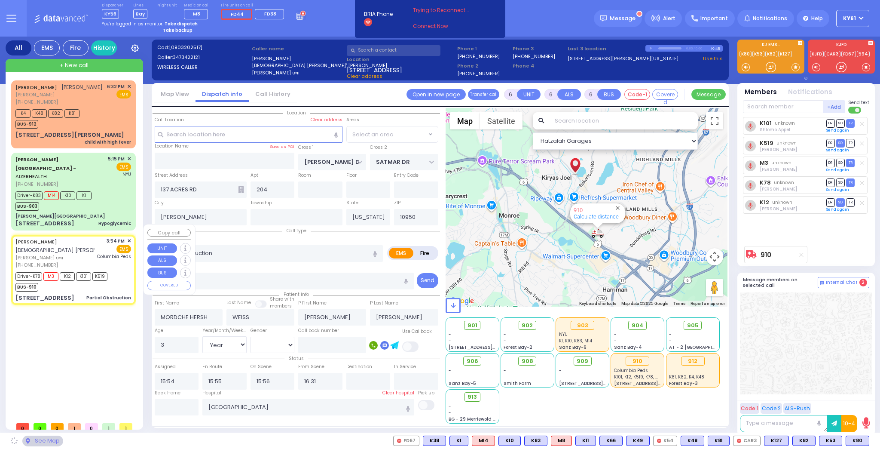  I want to click on a: K127, so click(785, 54).